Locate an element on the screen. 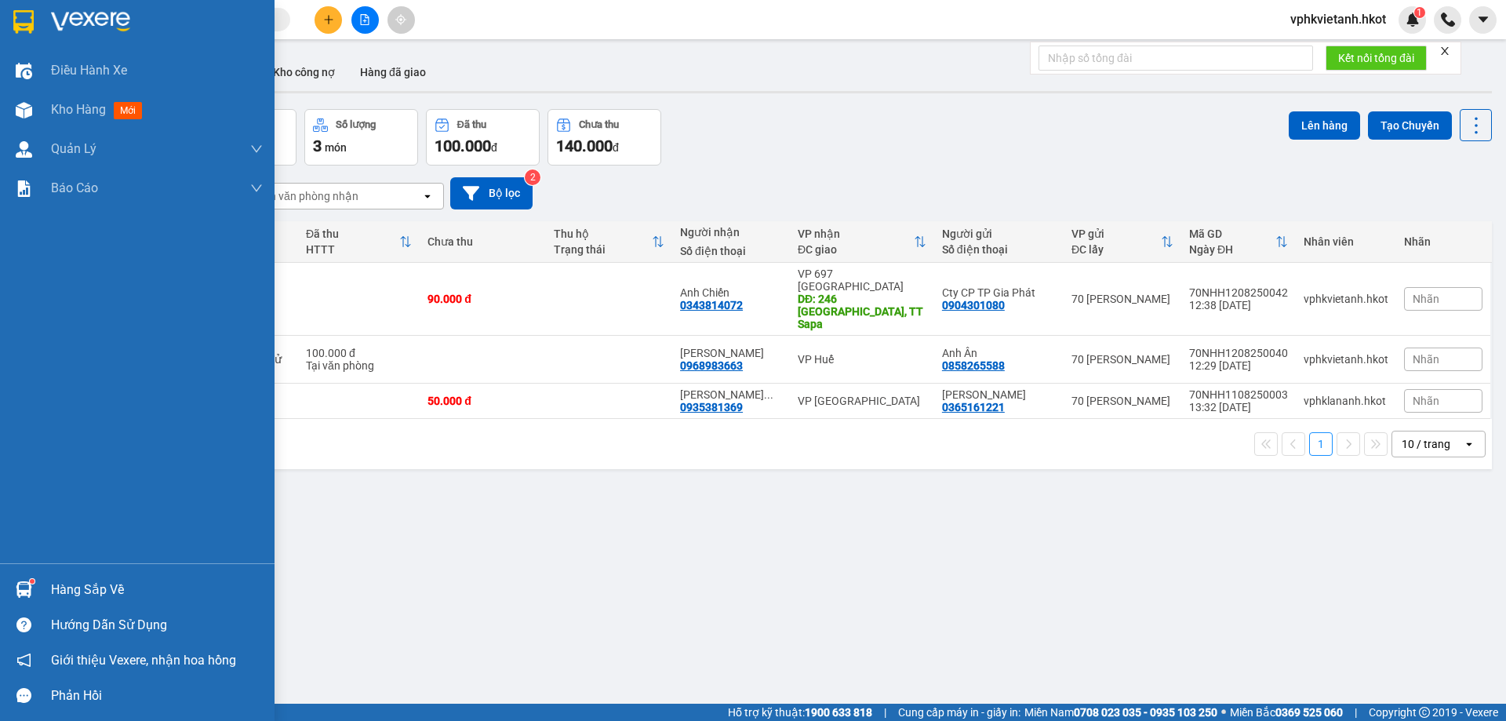 The image size is (1506, 721). button: caret-down is located at coordinates (1482, 20).